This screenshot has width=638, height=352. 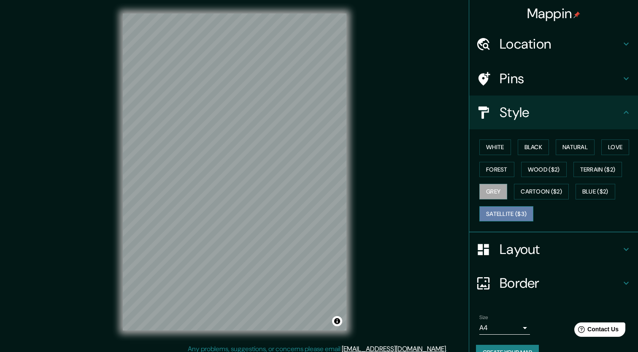 What do you see at coordinates (484, 317) in the screenshot?
I see `label: Size` at bounding box center [484, 317].